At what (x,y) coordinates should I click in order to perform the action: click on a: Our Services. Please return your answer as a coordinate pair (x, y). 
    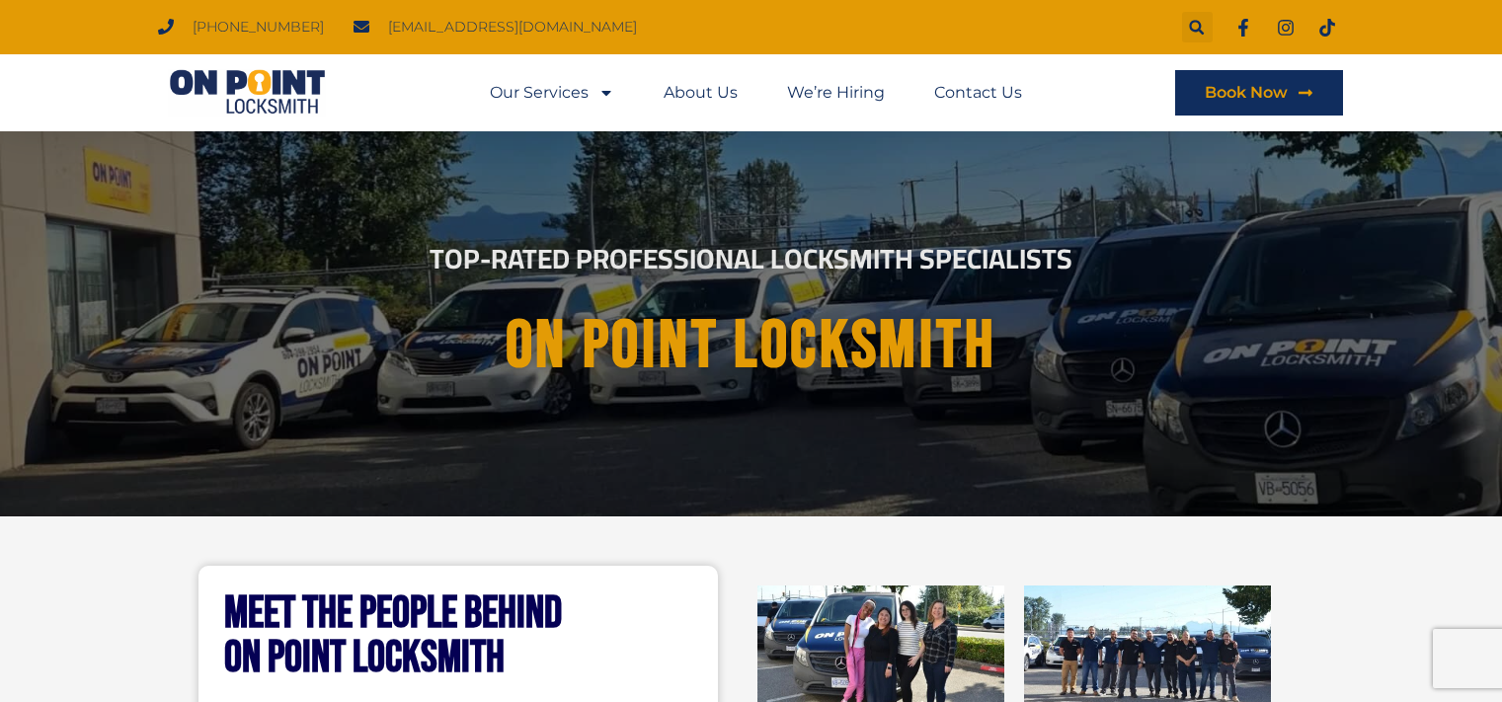
    Looking at the image, I should click on (552, 93).